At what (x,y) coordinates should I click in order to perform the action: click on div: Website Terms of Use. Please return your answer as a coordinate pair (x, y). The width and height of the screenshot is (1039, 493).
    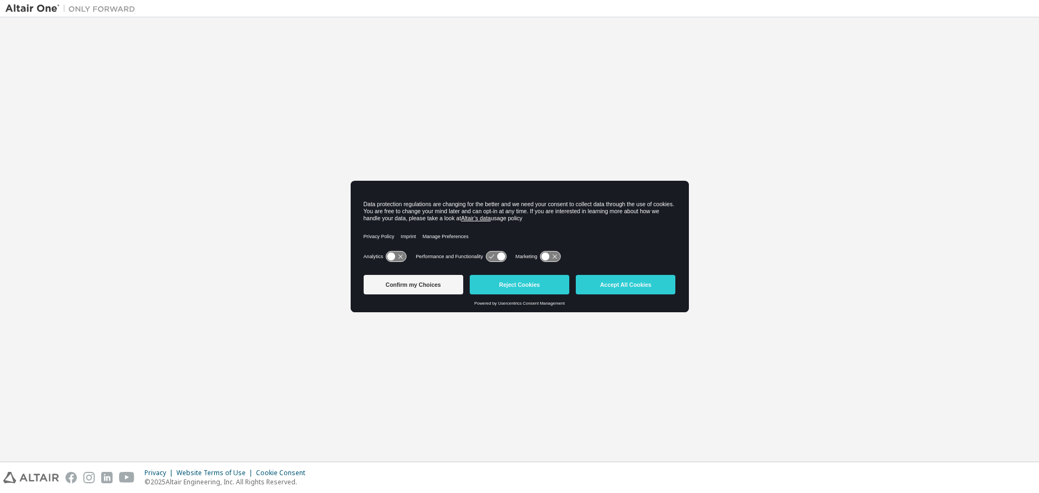
    Looking at the image, I should click on (216, 473).